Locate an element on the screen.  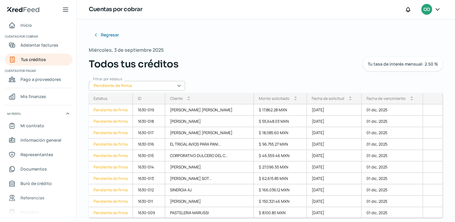
div: $ 62,615.85 MXN is located at coordinates (281, 179).